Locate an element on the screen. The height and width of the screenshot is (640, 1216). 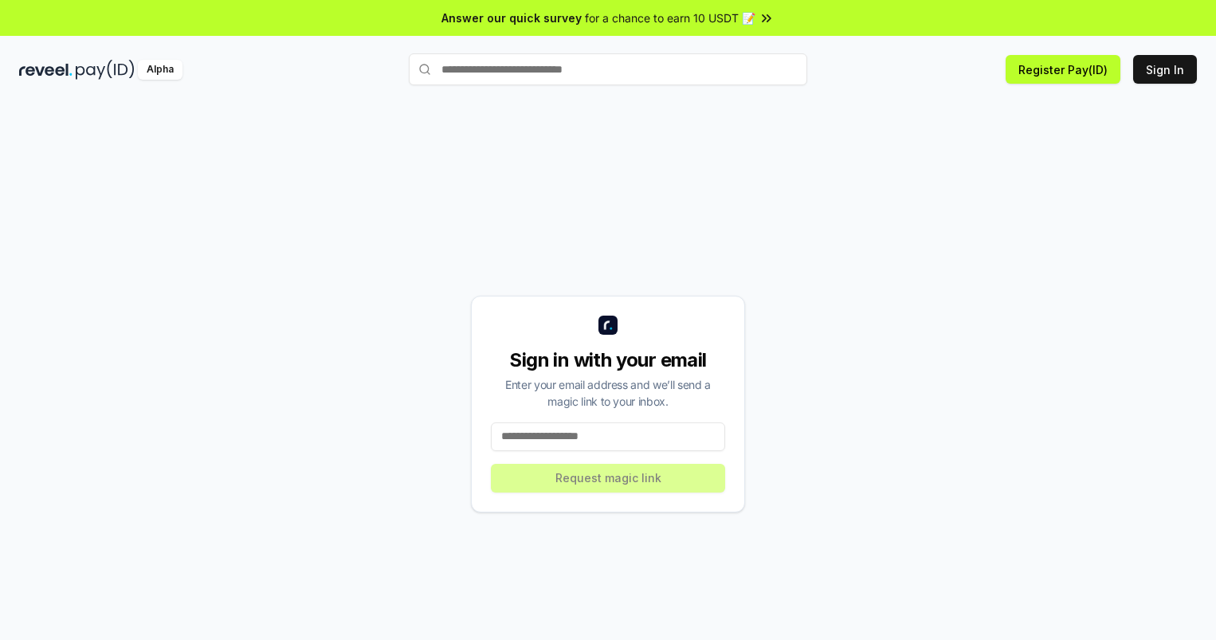
div: Alpha is located at coordinates (160, 69).